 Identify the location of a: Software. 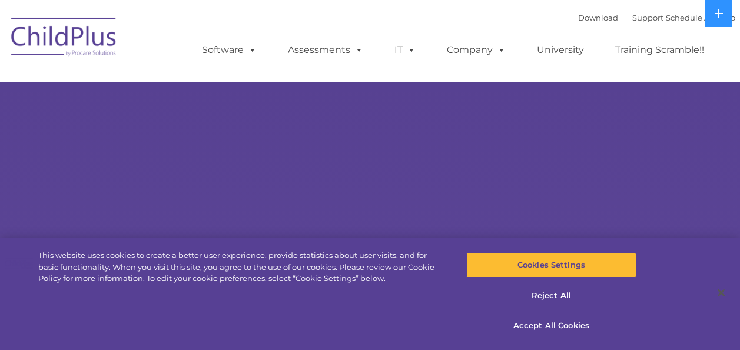
(229, 50).